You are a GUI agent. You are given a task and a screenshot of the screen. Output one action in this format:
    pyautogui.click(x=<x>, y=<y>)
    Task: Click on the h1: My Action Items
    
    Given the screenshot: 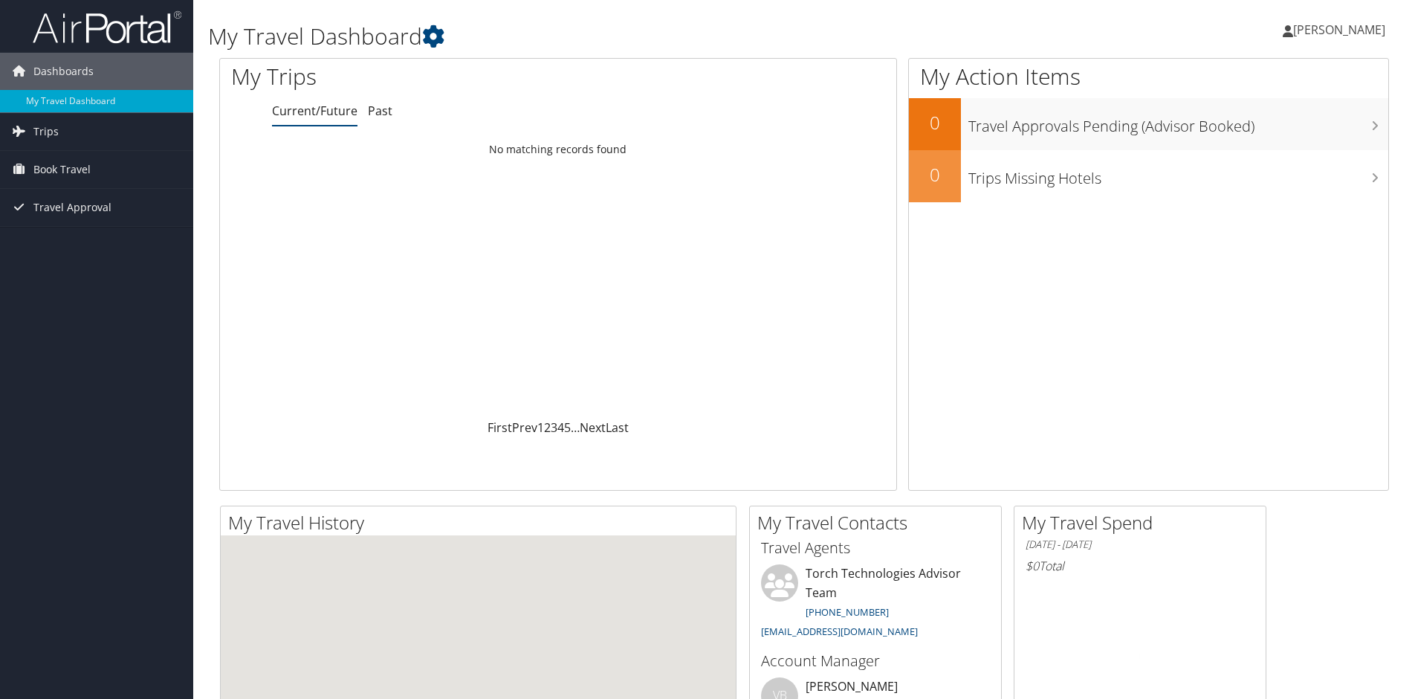 What is the action you would take?
    pyautogui.click(x=1148, y=77)
    